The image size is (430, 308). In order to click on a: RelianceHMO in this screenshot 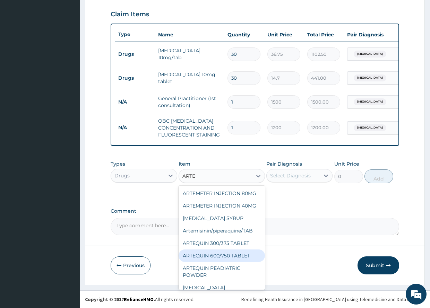, I will do `click(139, 300)`.